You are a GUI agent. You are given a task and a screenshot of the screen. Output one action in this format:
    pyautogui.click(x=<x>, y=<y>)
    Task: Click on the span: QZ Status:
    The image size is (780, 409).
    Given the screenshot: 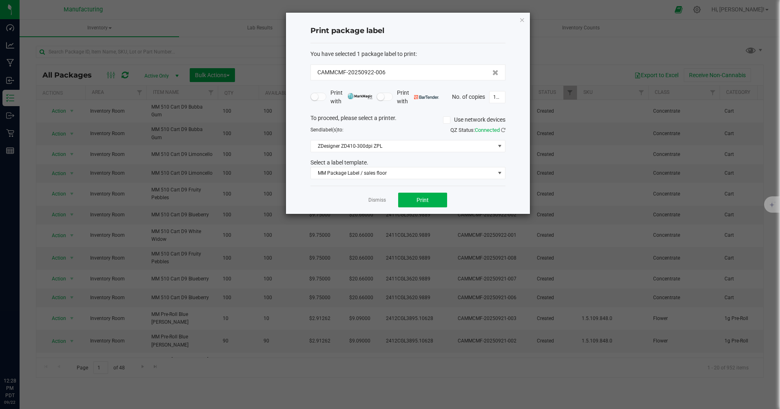 What is the action you would take?
    pyautogui.click(x=478, y=130)
    